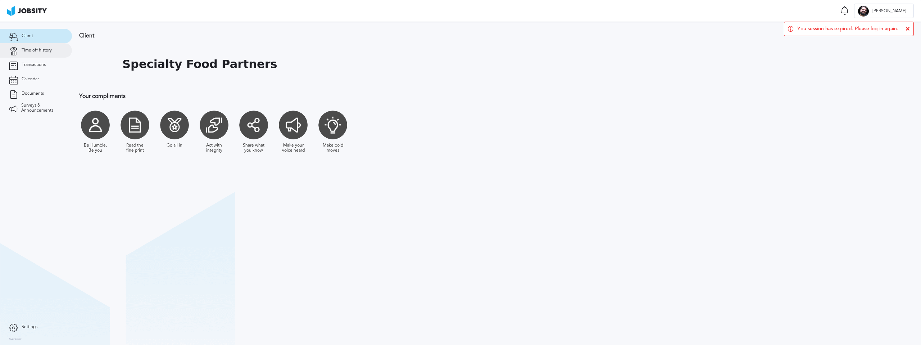  What do you see at coordinates (214, 148) in the screenshot?
I see `div: Act with integrity` at bounding box center [214, 148].